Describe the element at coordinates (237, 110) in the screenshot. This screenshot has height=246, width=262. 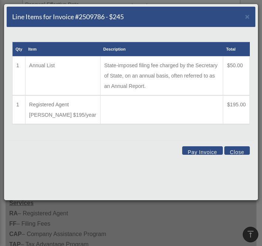
I see `td: $195.00` at that location.